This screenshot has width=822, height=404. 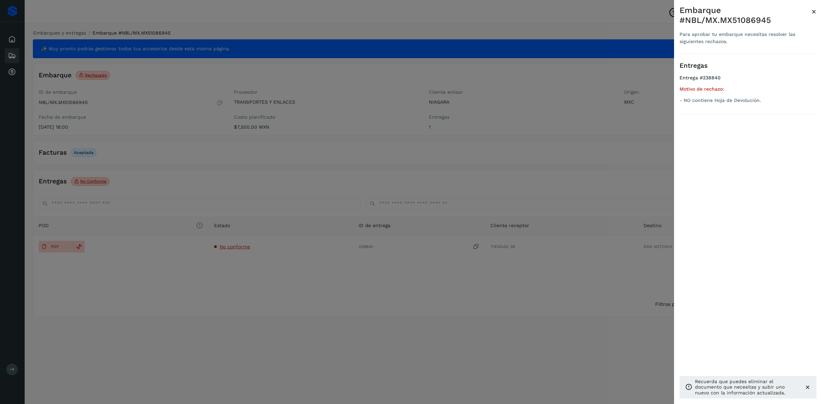 What do you see at coordinates (747, 388) in the screenshot?
I see `p: Recuerda que puedes eliminar el documento que necesitas y subir uno nuevo con la información actu...` at bounding box center [747, 388].